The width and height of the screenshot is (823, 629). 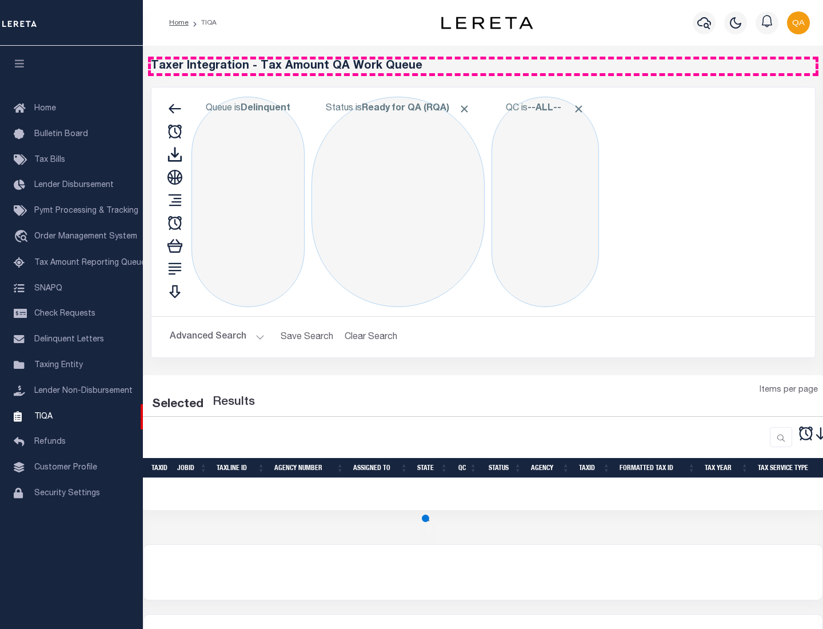 I want to click on span: Pymt Processing & Tracking, so click(x=86, y=211).